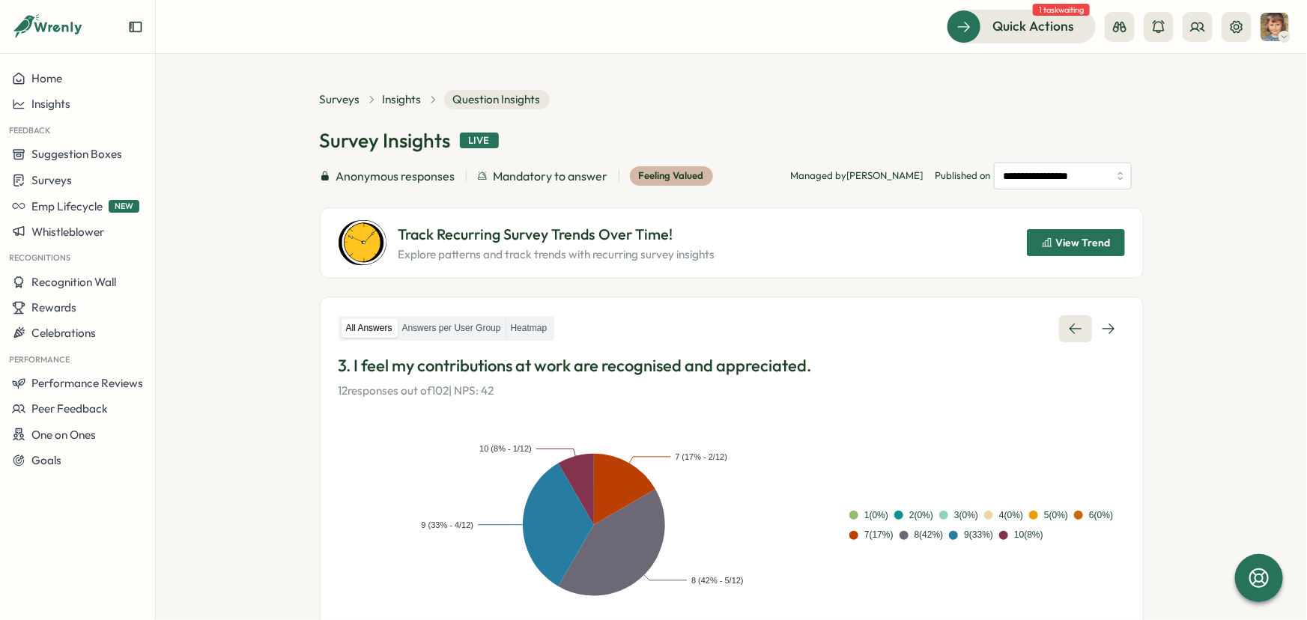 This screenshot has width=1307, height=620. I want to click on button: Quick Actions, so click(1021, 26).